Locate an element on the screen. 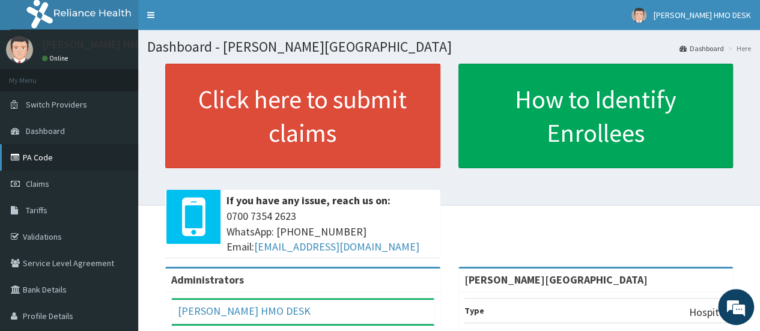  span: Tariffs is located at coordinates (37, 210).